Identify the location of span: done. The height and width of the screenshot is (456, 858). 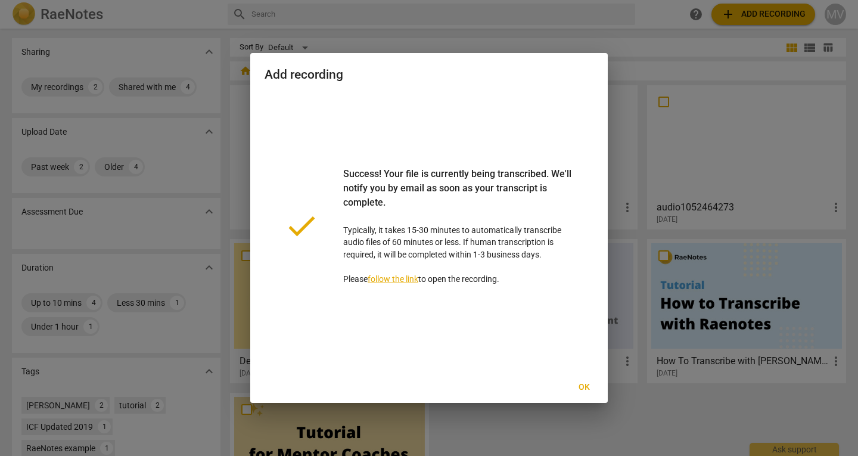
(301, 226).